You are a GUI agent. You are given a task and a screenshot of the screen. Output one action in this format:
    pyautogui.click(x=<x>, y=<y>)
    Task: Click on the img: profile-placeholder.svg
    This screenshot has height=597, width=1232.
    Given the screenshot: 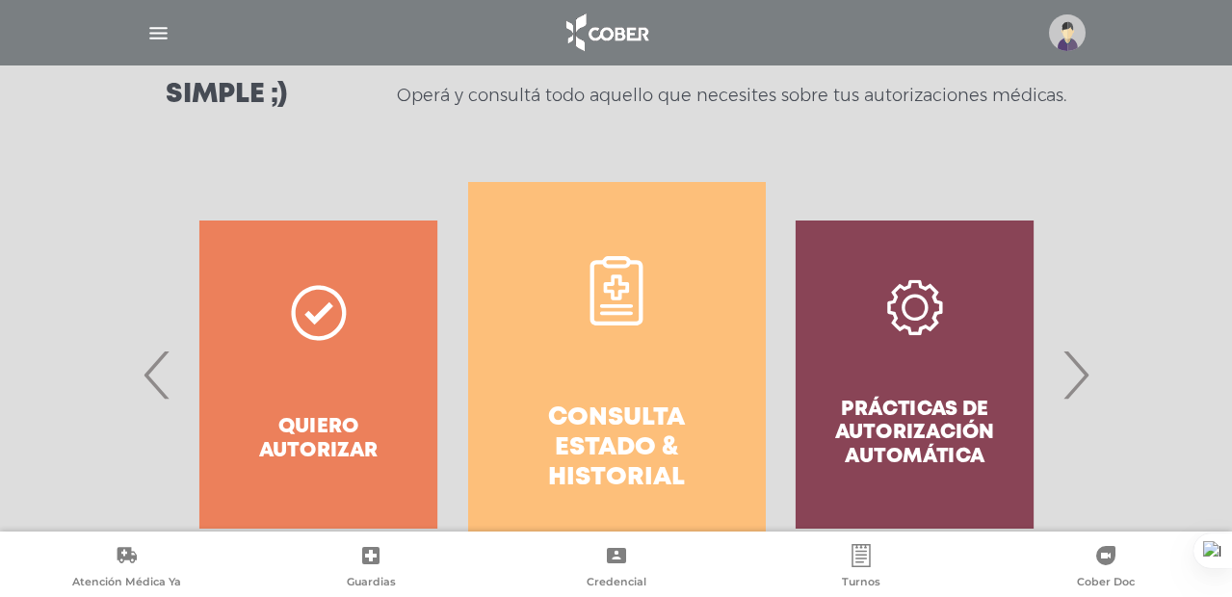 What is the action you would take?
    pyautogui.click(x=1067, y=33)
    